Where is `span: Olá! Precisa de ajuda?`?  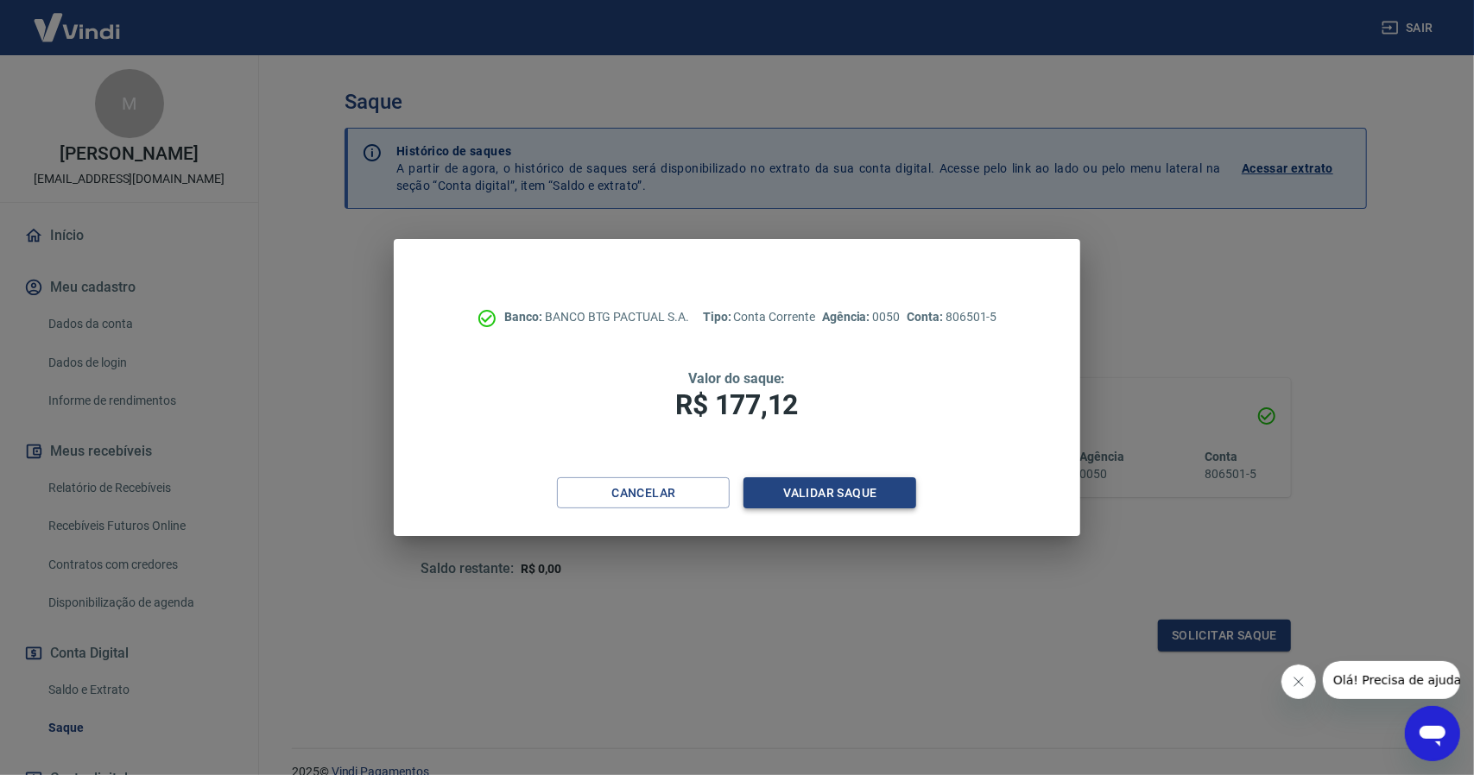 span: Olá! Precisa de ajuda? is located at coordinates (78, 19).